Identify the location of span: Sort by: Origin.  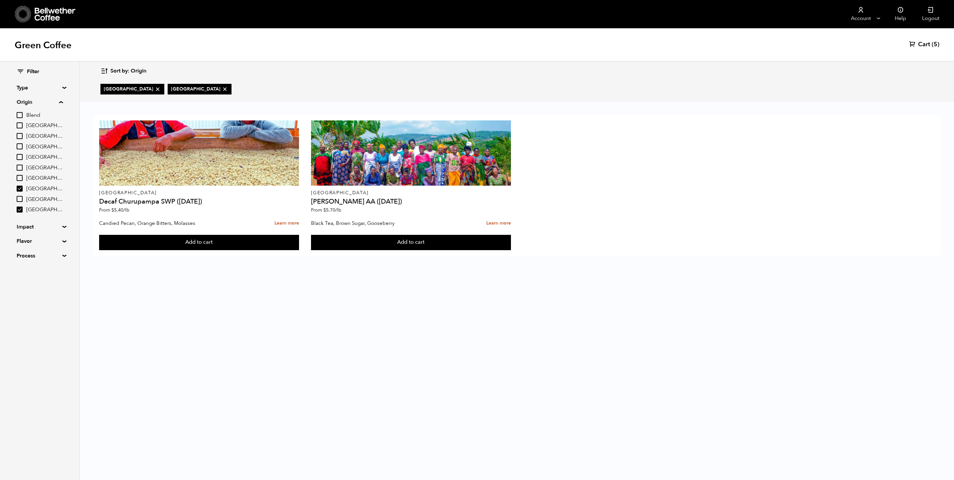
(128, 71).